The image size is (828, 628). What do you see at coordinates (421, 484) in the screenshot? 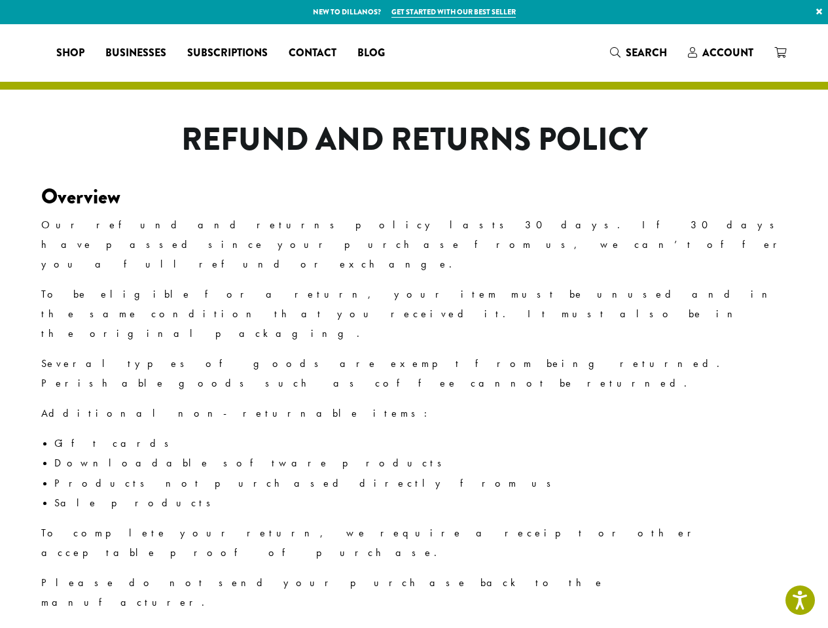
I see `li: Products not purchased directly from us` at bounding box center [421, 484].